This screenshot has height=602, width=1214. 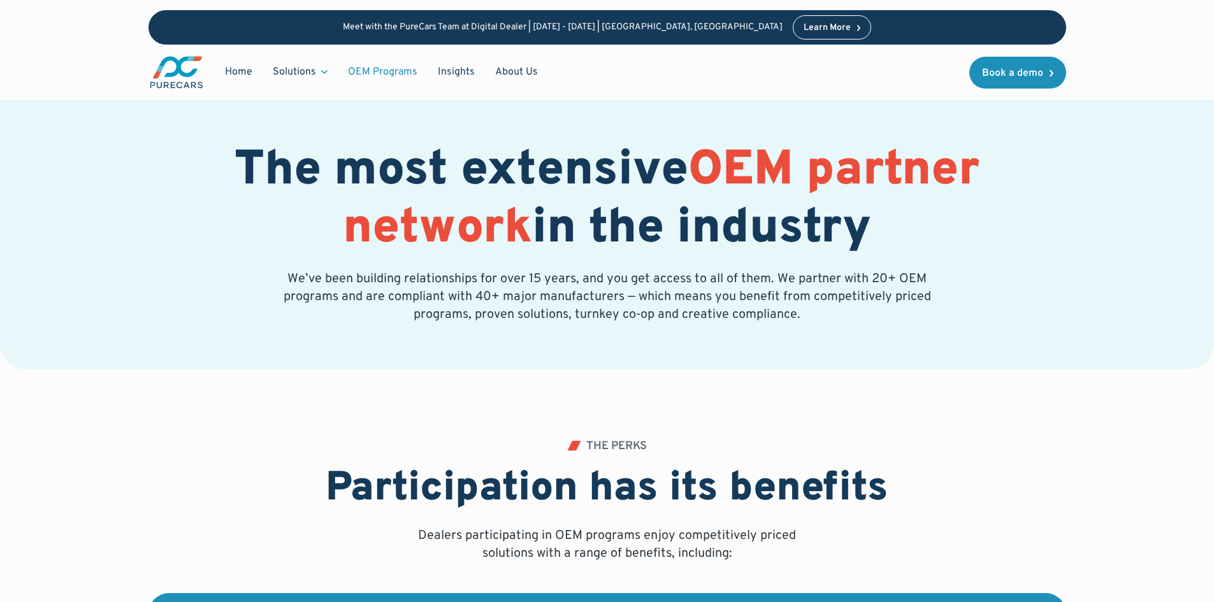 I want to click on p: Dealers participating in OEM programs enjoy competitively priced solutions with a range of benefi..., so click(x=607, y=545).